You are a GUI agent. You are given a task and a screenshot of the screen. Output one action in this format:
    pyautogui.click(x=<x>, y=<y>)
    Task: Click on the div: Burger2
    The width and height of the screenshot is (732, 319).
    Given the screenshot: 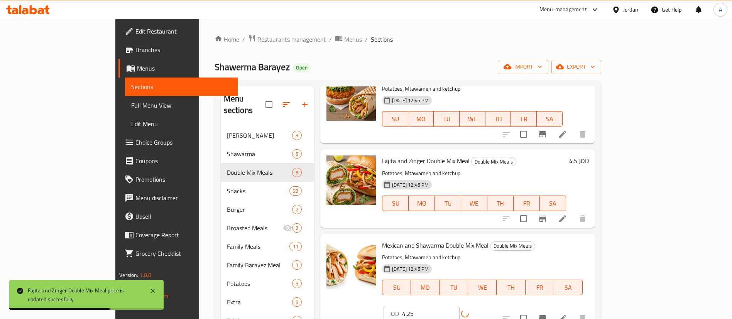 What is the action you would take?
    pyautogui.click(x=268, y=210)
    